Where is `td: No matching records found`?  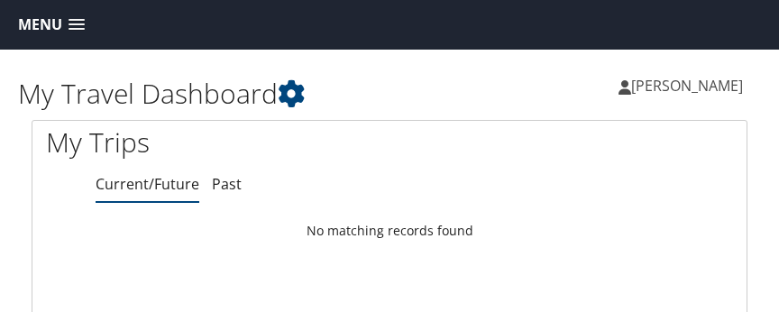
td: No matching records found is located at coordinates (390, 231).